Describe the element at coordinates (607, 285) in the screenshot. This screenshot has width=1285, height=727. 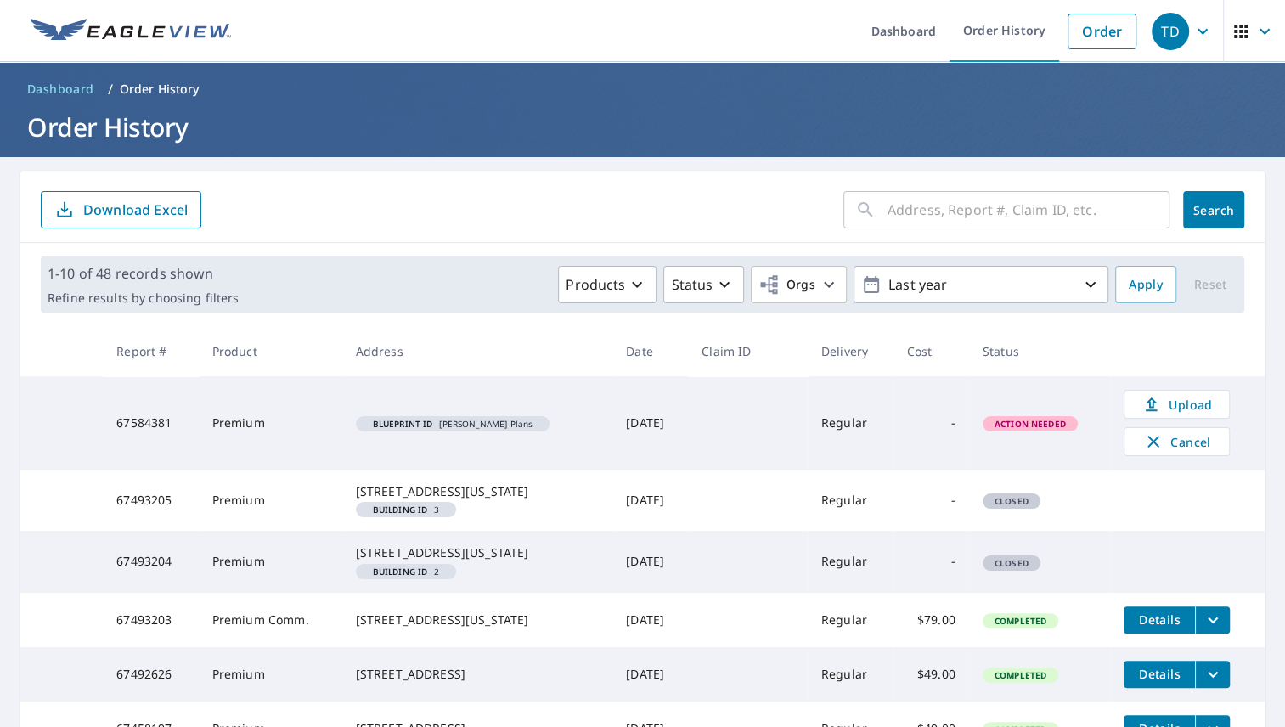
I see `button: Products` at that location.